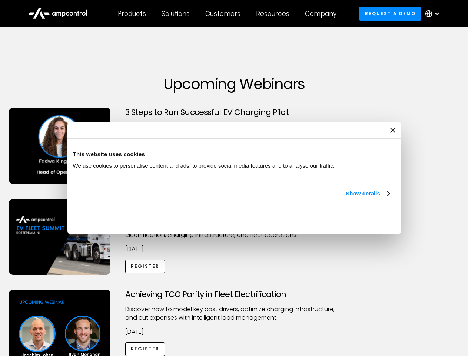 The width and height of the screenshot is (468, 356). Describe the element at coordinates (393, 130) in the screenshot. I see `button: Close banner` at that location.